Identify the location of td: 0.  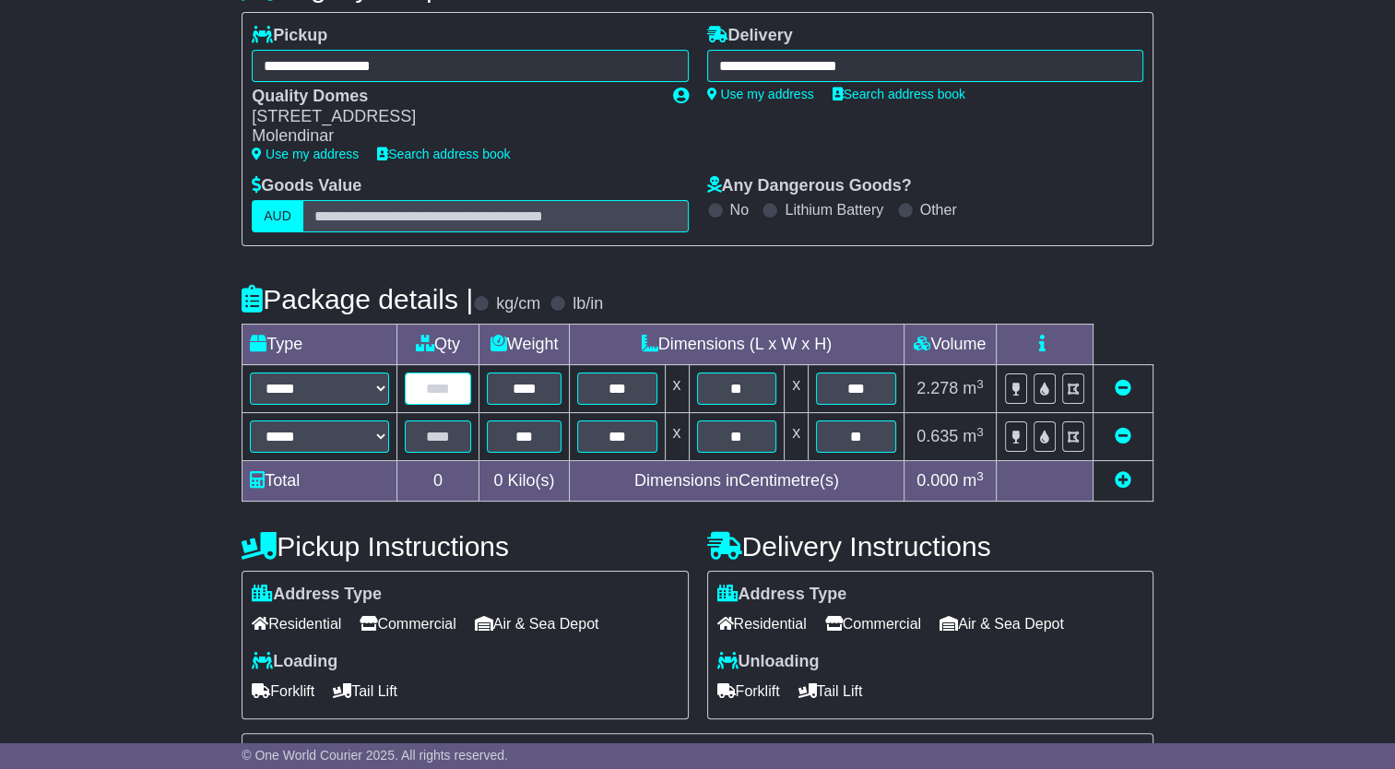
(438, 481).